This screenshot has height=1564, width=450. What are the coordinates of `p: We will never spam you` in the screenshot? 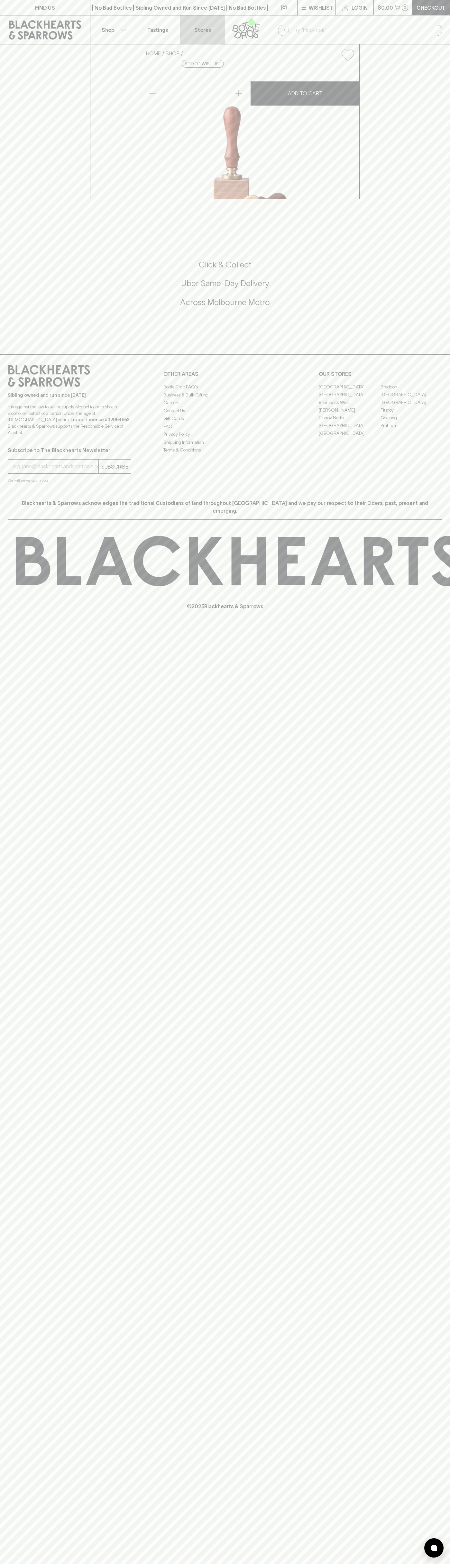 It's located at (69, 480).